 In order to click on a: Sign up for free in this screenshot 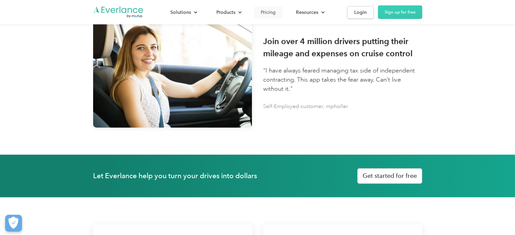, I will do `click(400, 12)`.